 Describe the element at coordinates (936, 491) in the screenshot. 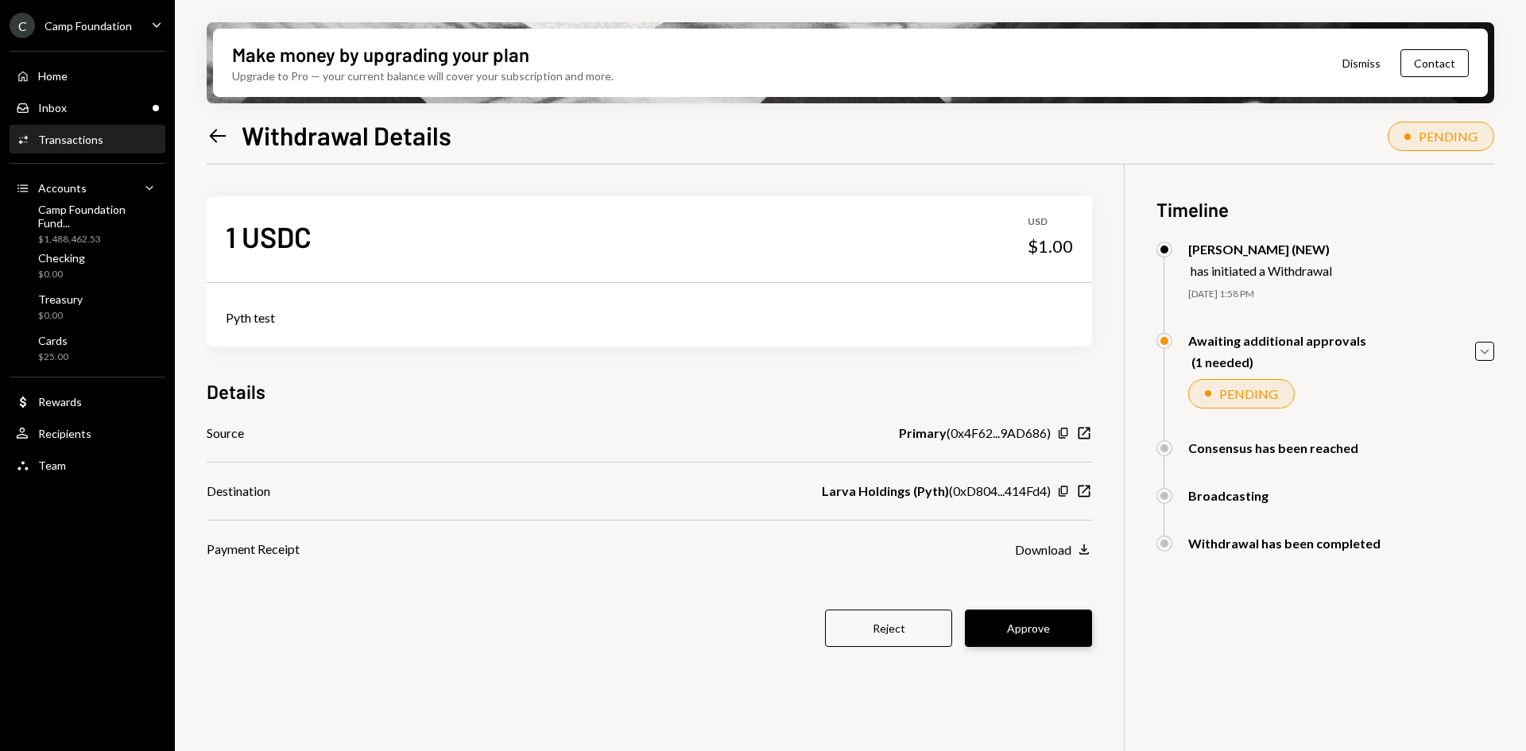

I see `div: ( 0xD804...414Fd4 )` at that location.